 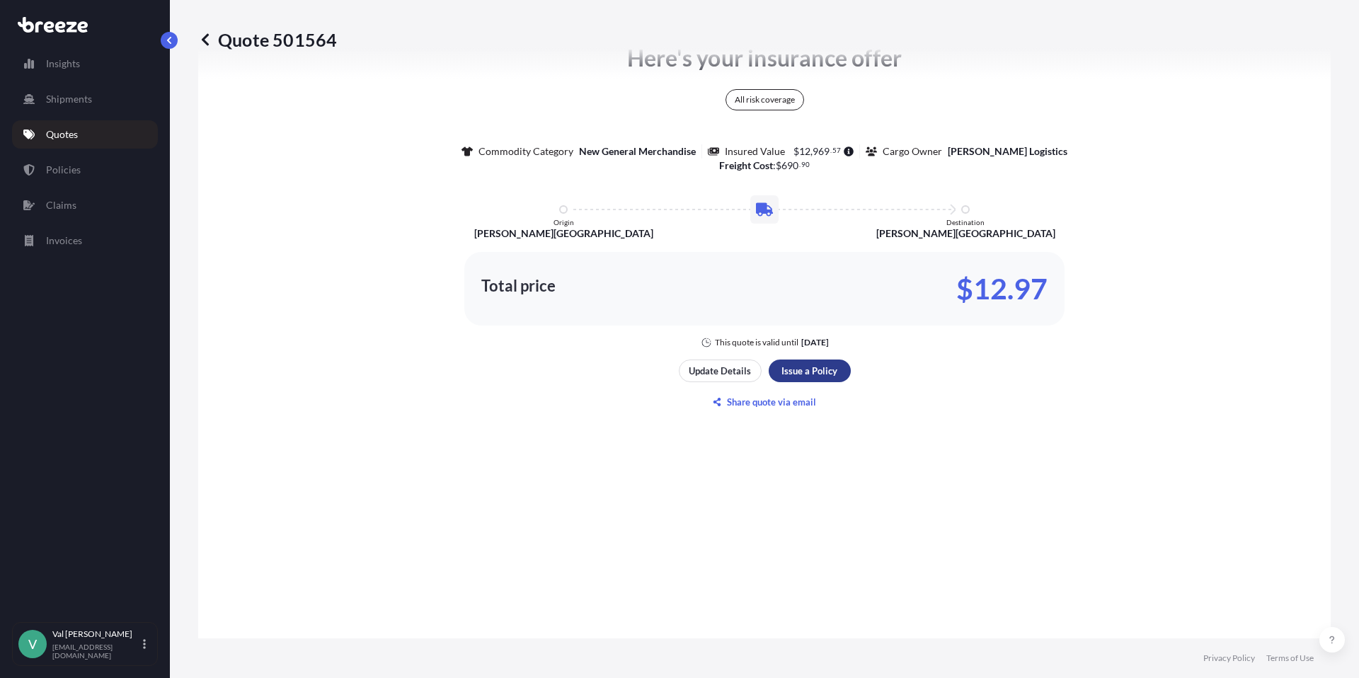 What do you see at coordinates (809, 371) in the screenshot?
I see `p: Issue a Policy` at bounding box center [809, 371].